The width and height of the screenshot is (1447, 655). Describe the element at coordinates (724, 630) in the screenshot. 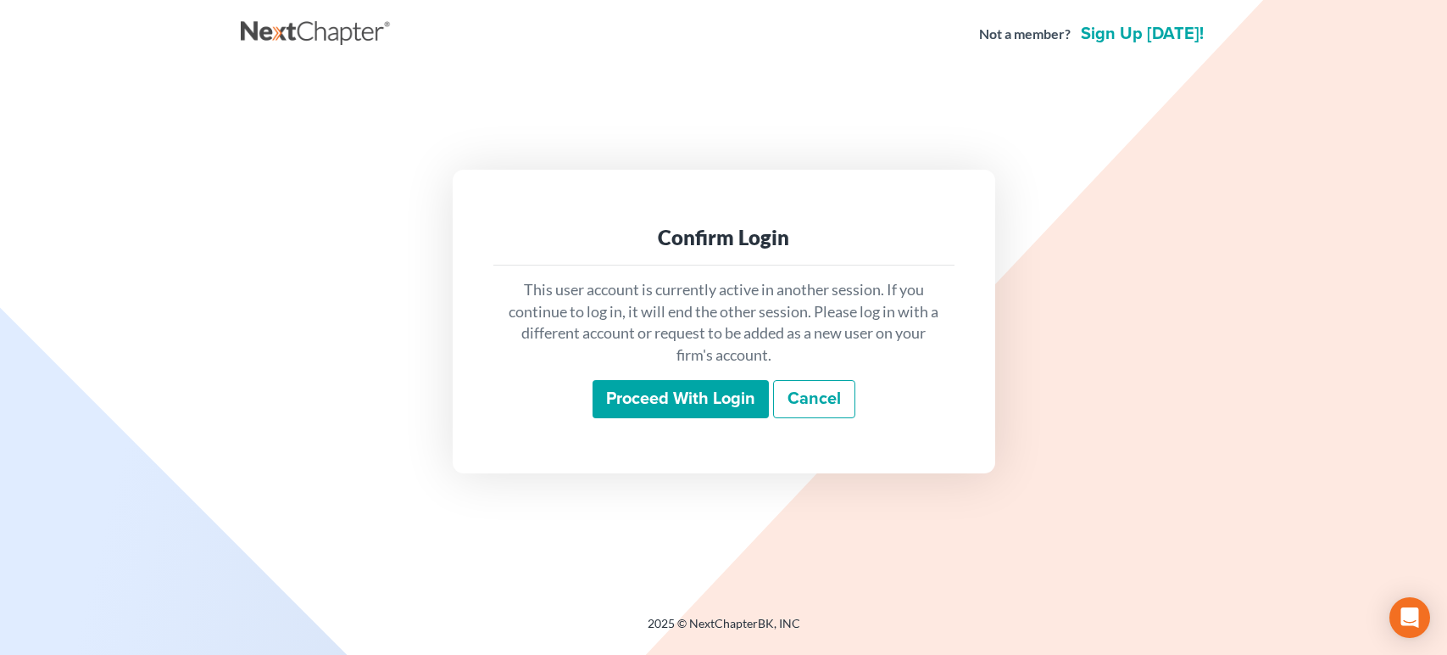

I see `div: 2025 © NextChapterBK, INC` at that location.